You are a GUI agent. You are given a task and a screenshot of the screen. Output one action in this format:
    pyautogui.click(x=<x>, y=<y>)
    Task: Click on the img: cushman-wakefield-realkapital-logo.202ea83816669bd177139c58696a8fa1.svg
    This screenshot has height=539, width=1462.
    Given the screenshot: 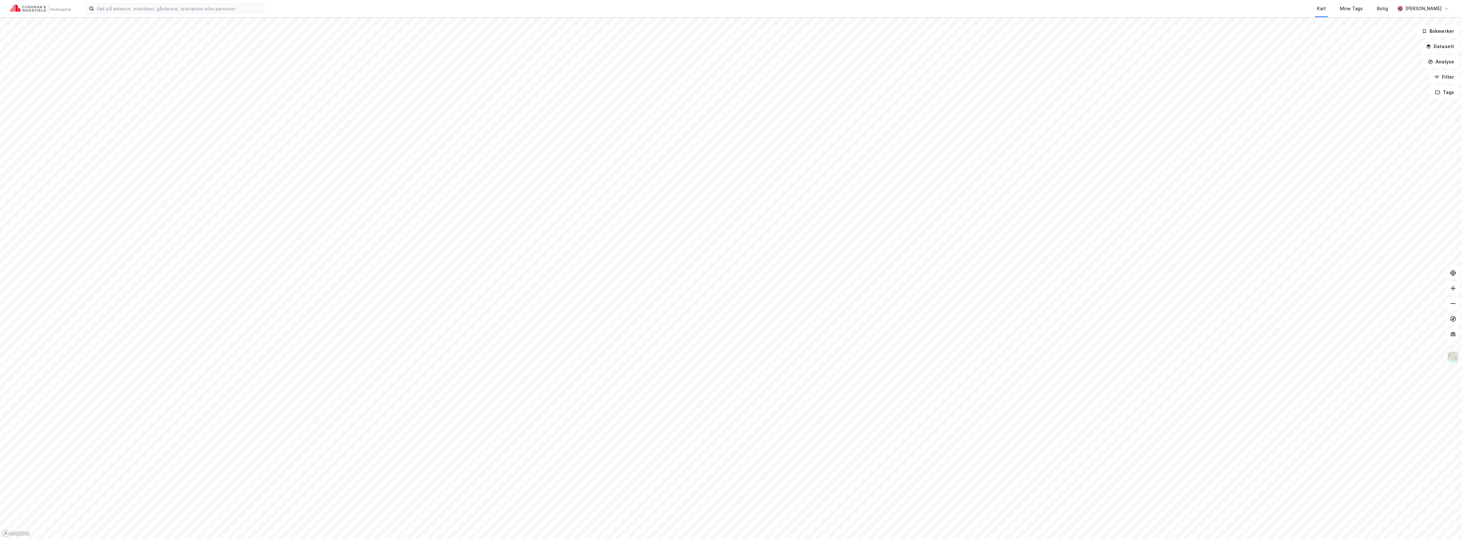 What is the action you would take?
    pyautogui.click(x=40, y=9)
    